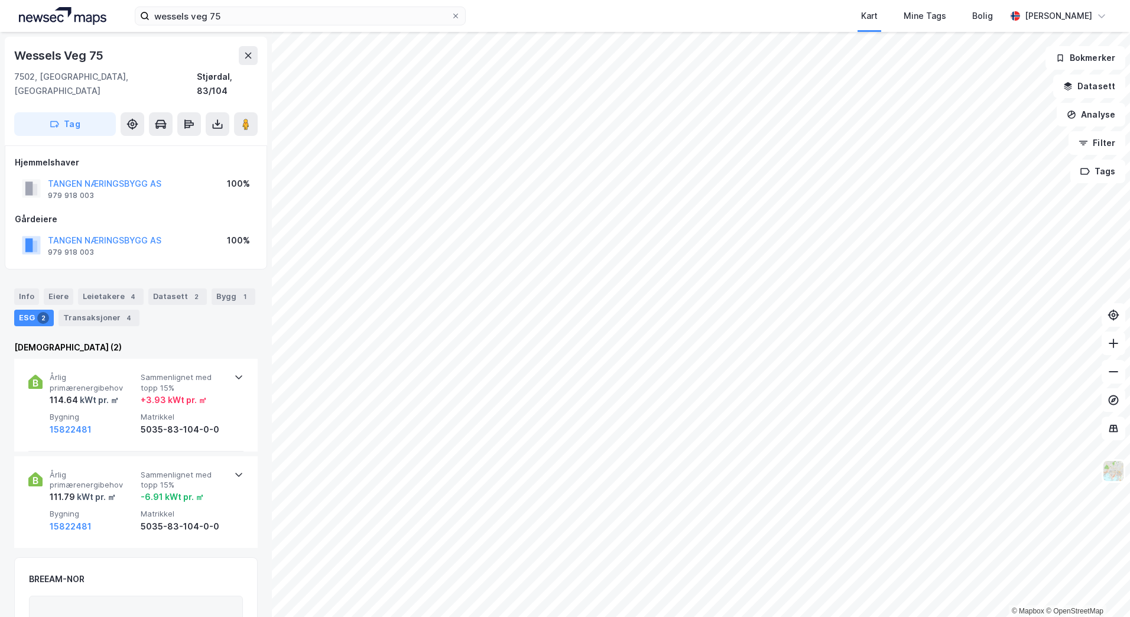  I want to click on div: + 3.93 kWt pr. ㎡, so click(174, 400).